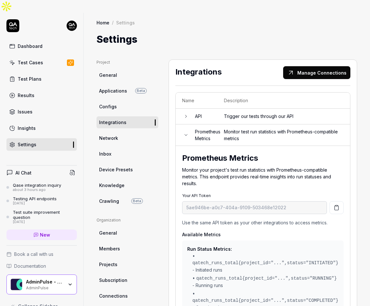 This screenshot has height=306, width=370. What do you see at coordinates (41, 62) in the screenshot?
I see `a: Test Cases` at bounding box center [41, 62].